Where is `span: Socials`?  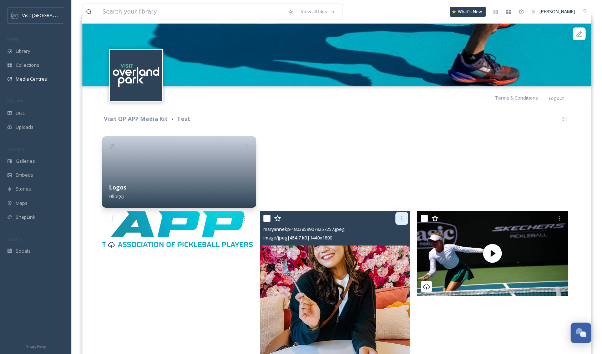 span: Socials is located at coordinates (23, 251).